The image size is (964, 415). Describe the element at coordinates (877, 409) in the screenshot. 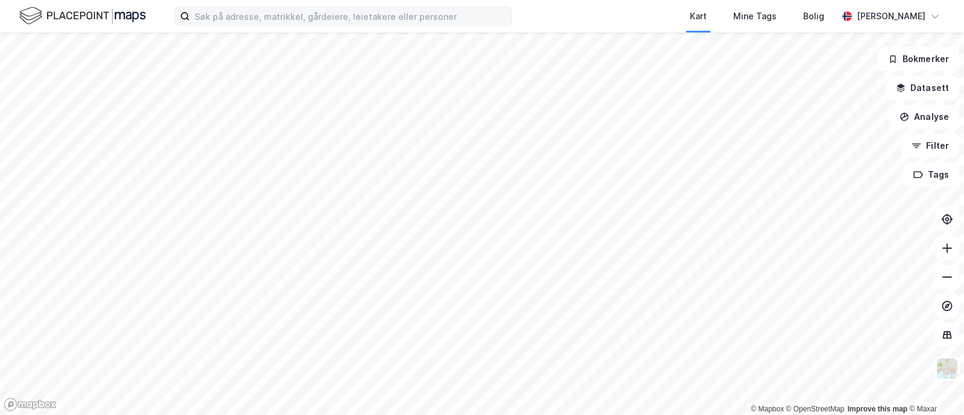

I see `a: Improve this map` at that location.